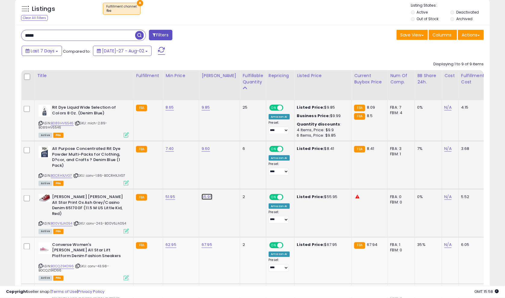  Describe the element at coordinates (322, 245) in the screenshot. I see `div: $67.95` at that location.